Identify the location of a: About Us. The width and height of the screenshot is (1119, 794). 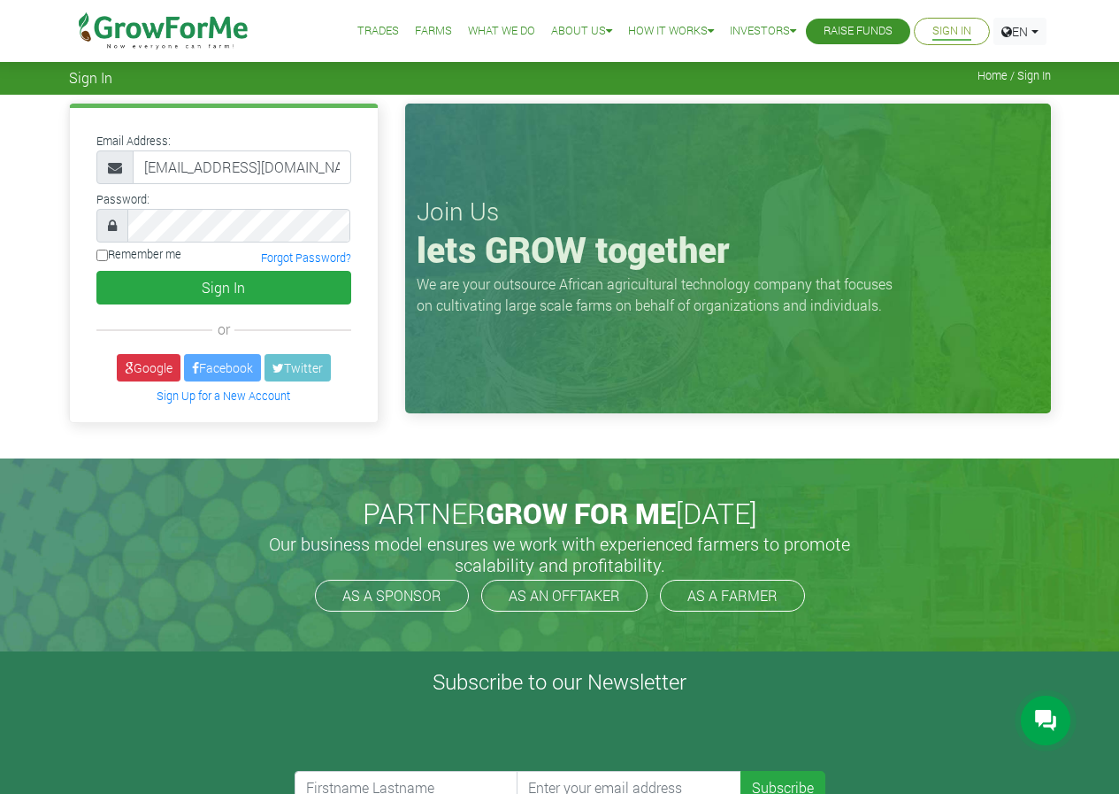
(581, 31).